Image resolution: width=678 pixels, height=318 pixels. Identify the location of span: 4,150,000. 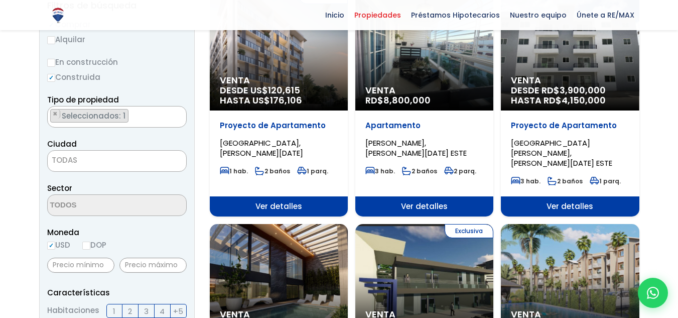
(584, 100).